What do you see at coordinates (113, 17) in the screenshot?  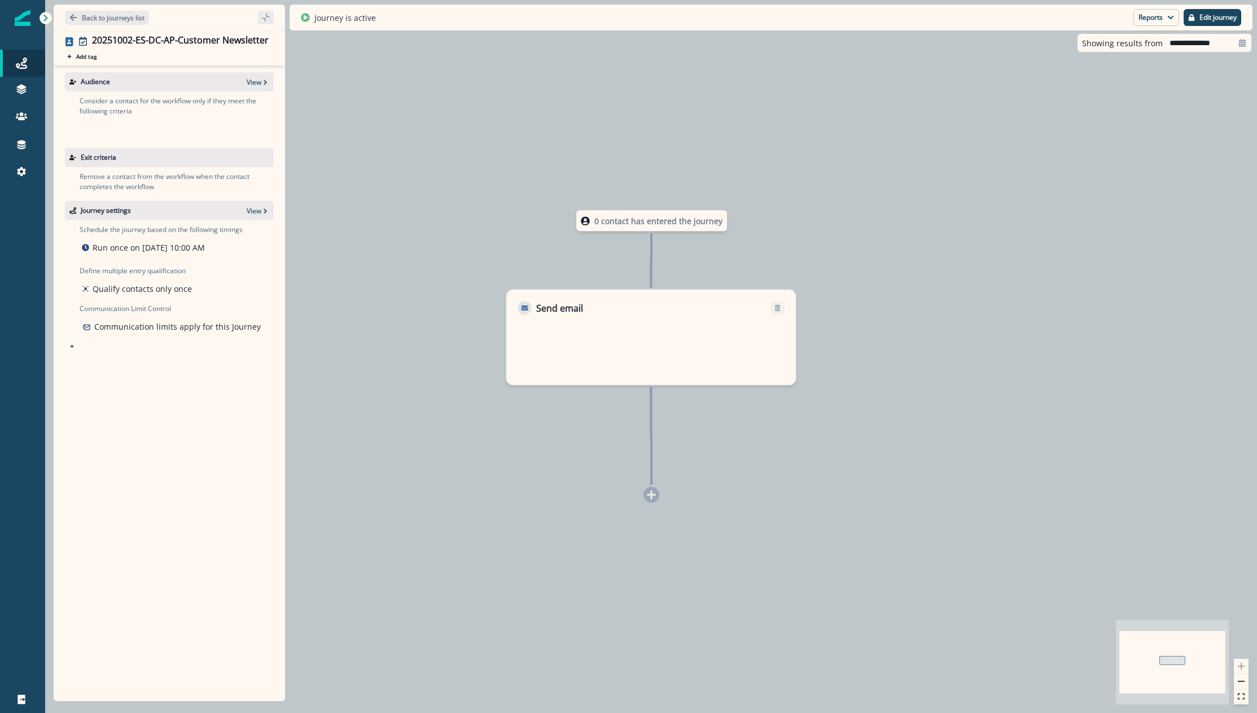 I see `p: Back to journeys list` at bounding box center [113, 17].